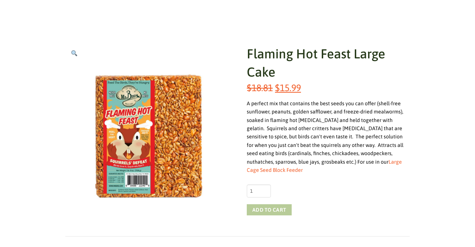  Describe the element at coordinates (328, 137) in the screenshot. I see `div: A perfect mix that contains the best seeds you can offer (shell-free sunflower, peanuts, golden s...` at that location.